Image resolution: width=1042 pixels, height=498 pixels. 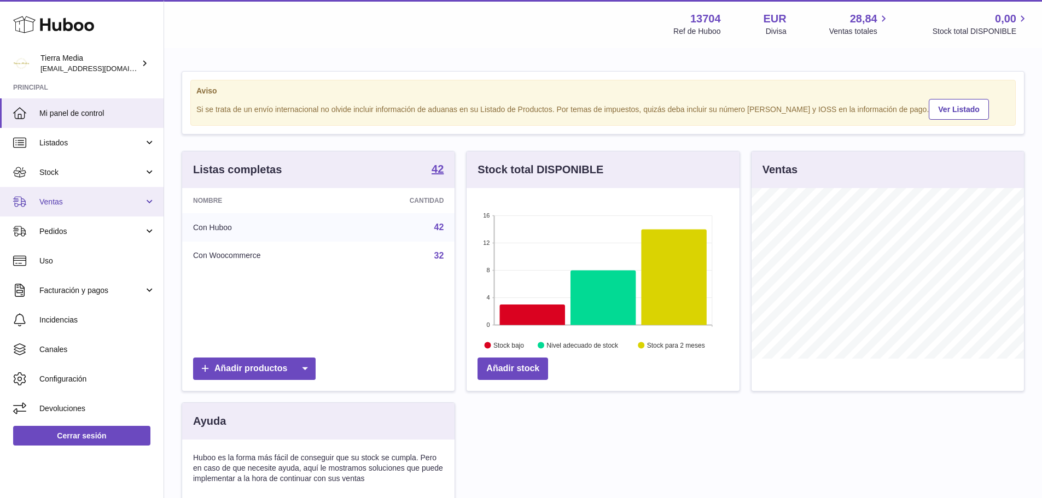 I want to click on h3: Stock total DISPONIBLE, so click(x=540, y=170).